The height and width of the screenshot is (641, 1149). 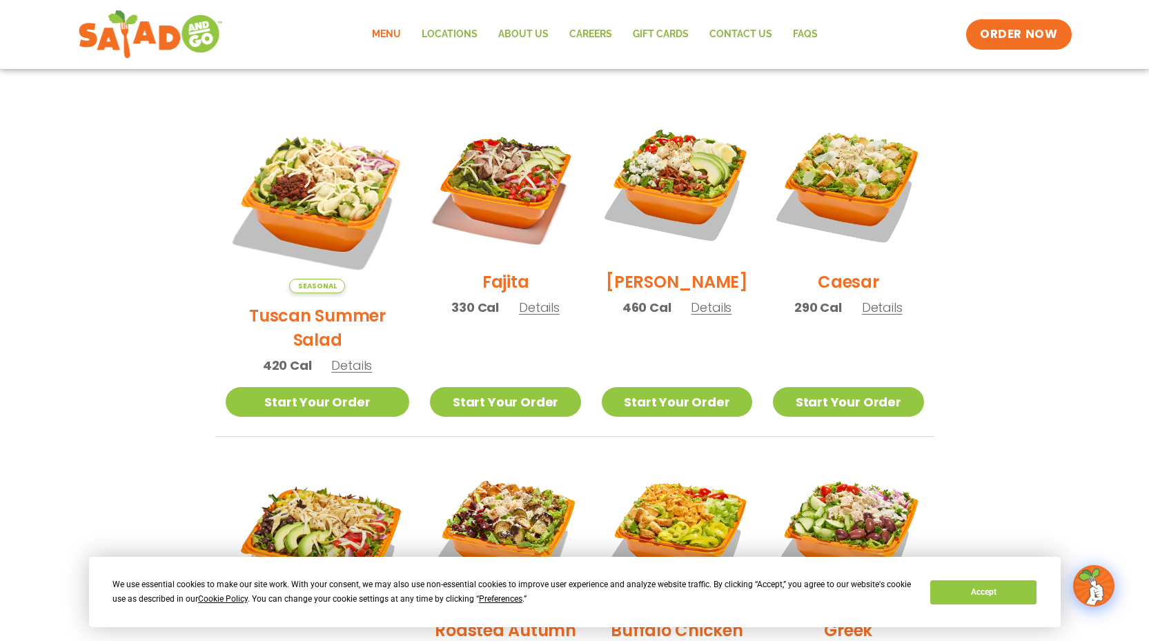 What do you see at coordinates (223, 599) in the screenshot?
I see `span: Cookie Policy` at bounding box center [223, 599].